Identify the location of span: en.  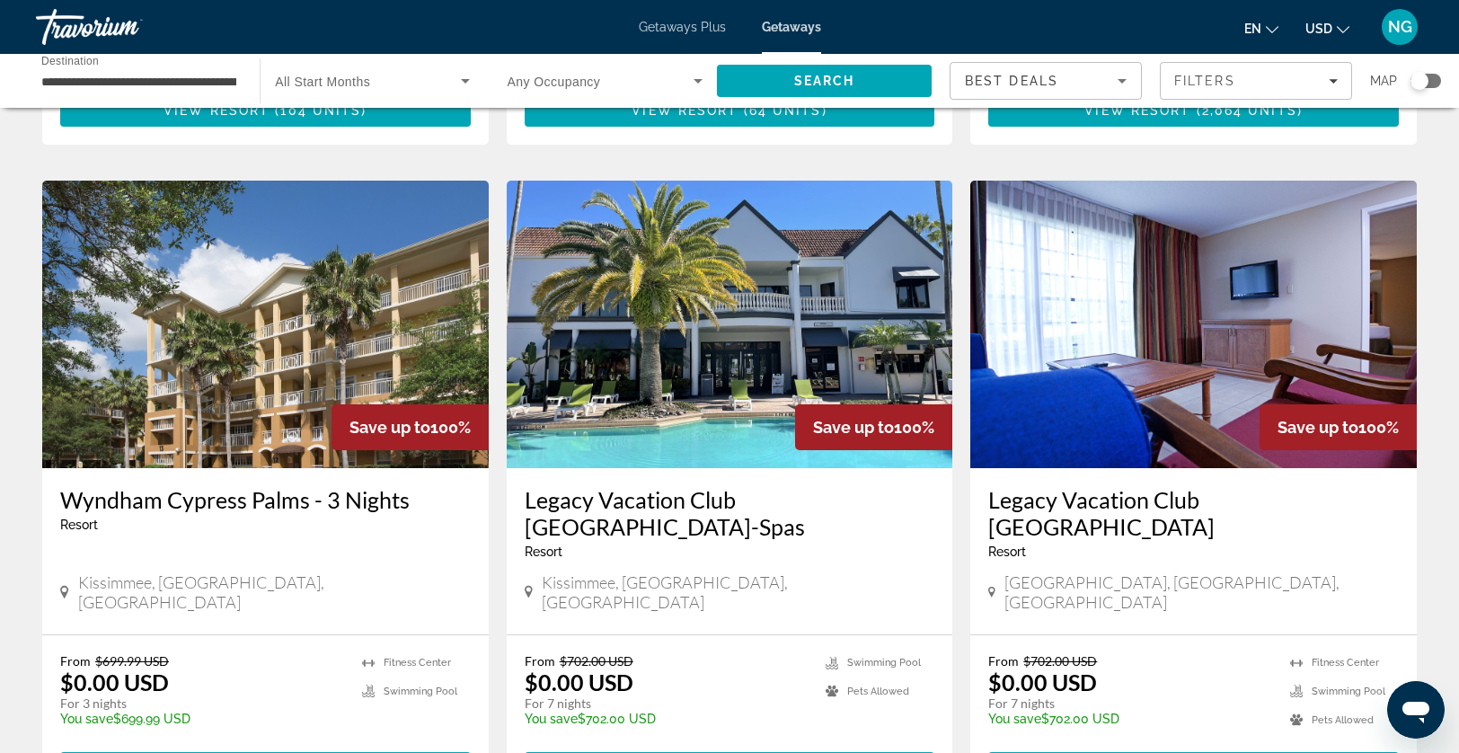
(1252, 29).